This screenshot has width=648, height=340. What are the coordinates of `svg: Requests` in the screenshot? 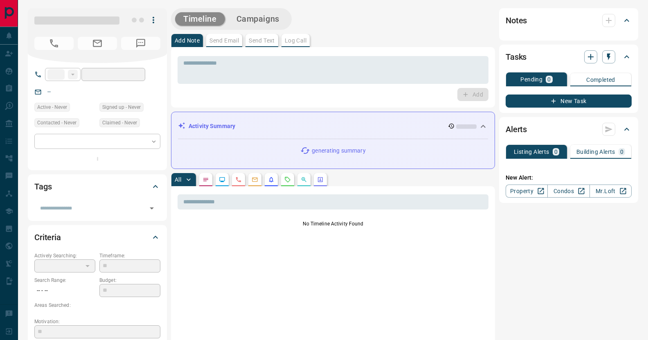 It's located at (287, 179).